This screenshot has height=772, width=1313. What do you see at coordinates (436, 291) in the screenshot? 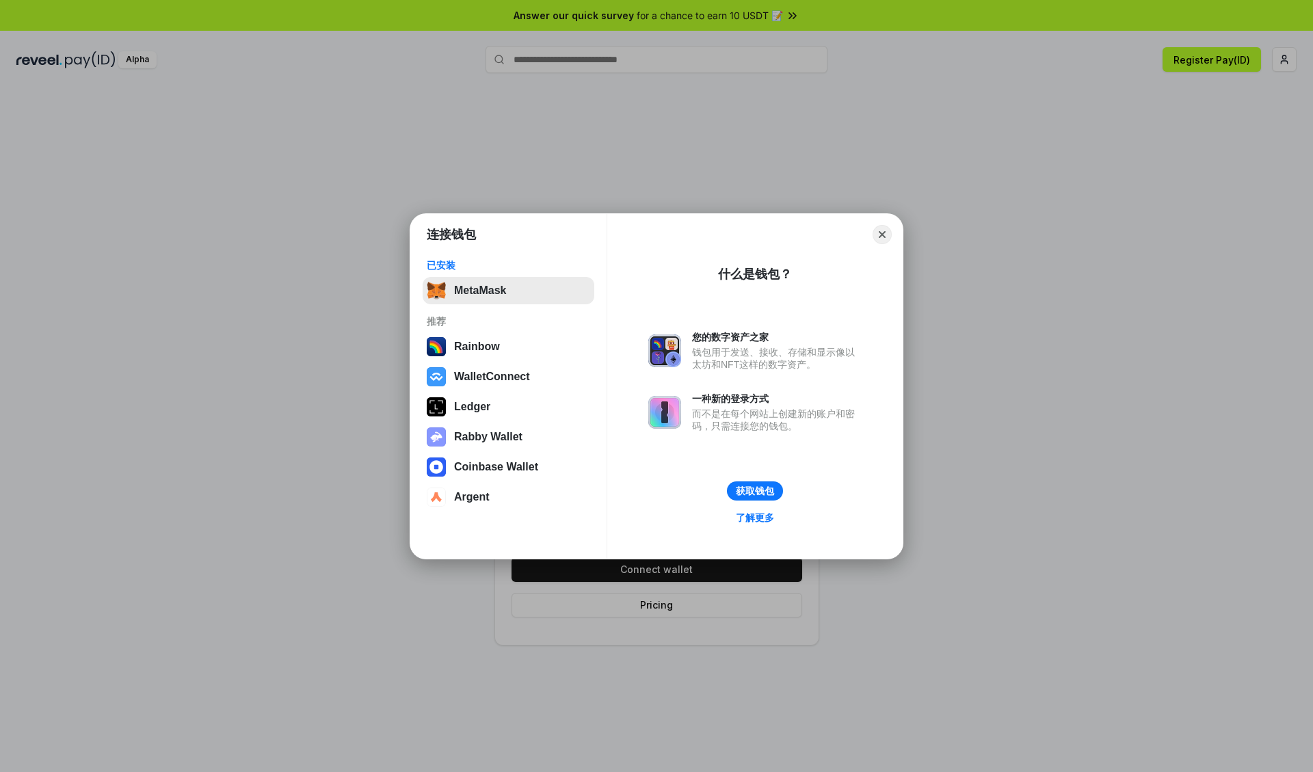
I see `img: svg+xml,%3Csvg%20fill%3D%22none%22%20height%3D%2233%22%20viewBox%3D%220%200%2035%2033%22%20width%...` at bounding box center [436, 291].